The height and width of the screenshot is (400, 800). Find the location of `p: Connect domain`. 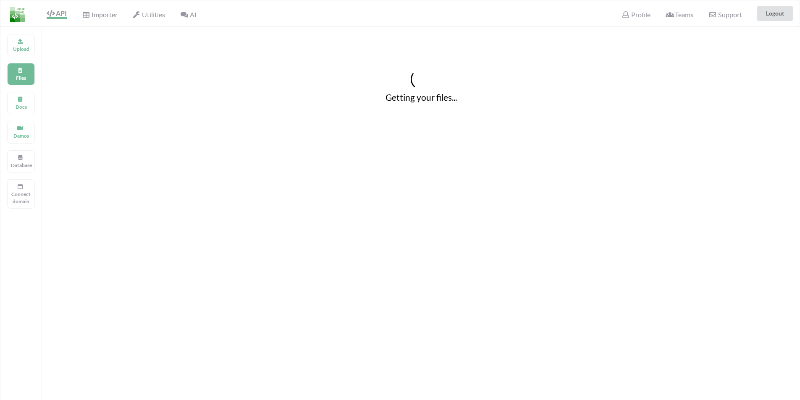

p: Connect domain is located at coordinates (21, 198).